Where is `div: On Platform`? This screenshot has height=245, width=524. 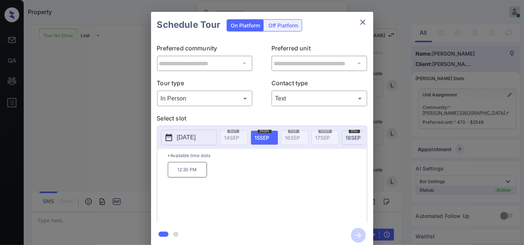
div: On Platform is located at coordinates (245, 25).